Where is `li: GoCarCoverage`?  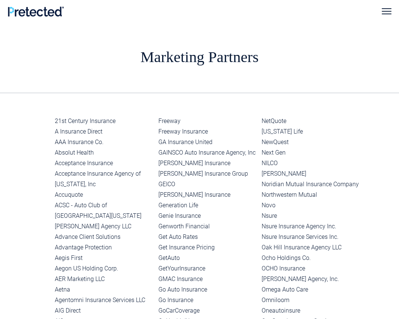 li: GoCarCoverage is located at coordinates (207, 310).